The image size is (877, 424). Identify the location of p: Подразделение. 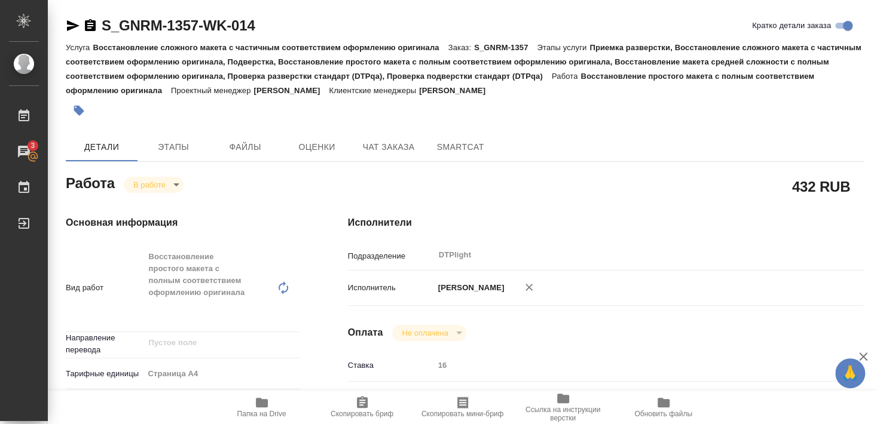
(391, 256).